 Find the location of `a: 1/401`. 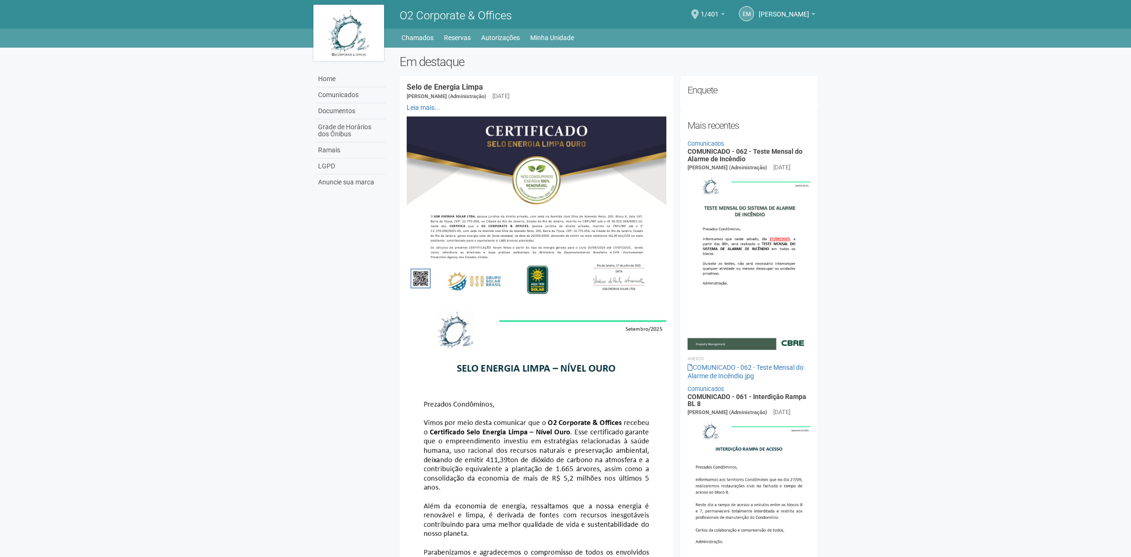

a: 1/401 is located at coordinates (712, 16).